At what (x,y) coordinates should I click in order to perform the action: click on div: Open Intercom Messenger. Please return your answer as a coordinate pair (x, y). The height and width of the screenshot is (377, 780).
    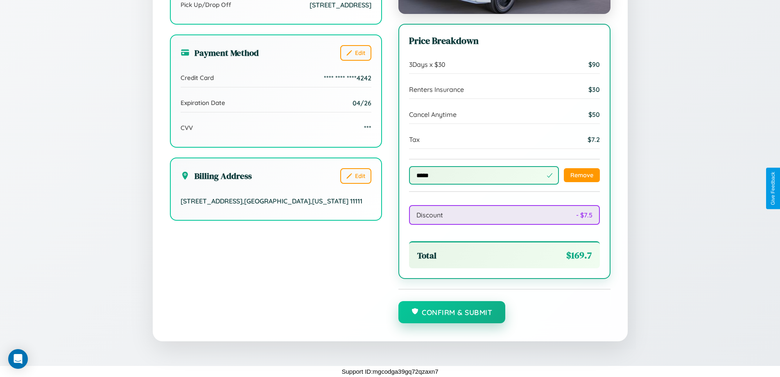
    Looking at the image, I should click on (18, 358).